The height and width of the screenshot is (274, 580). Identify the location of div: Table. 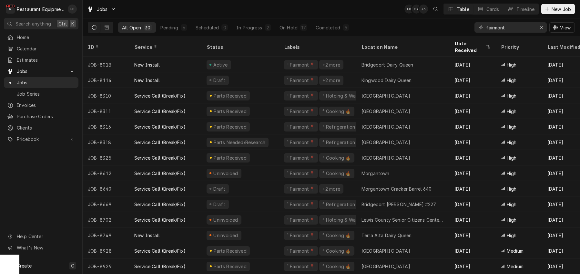
(463, 9).